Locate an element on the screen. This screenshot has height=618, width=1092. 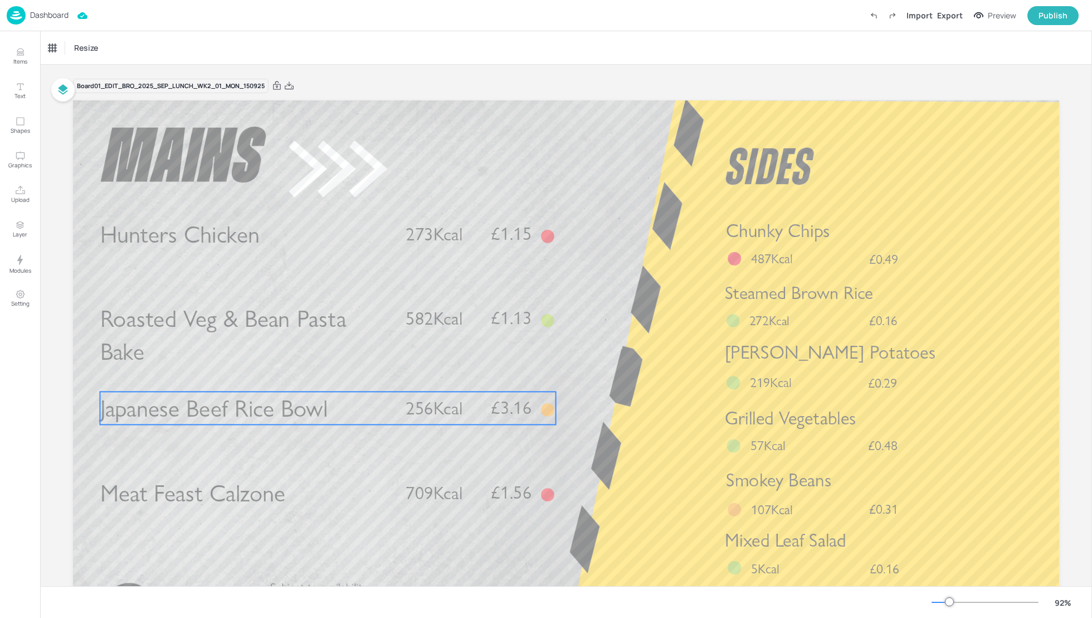
span: £1.56 is located at coordinates (511, 492).